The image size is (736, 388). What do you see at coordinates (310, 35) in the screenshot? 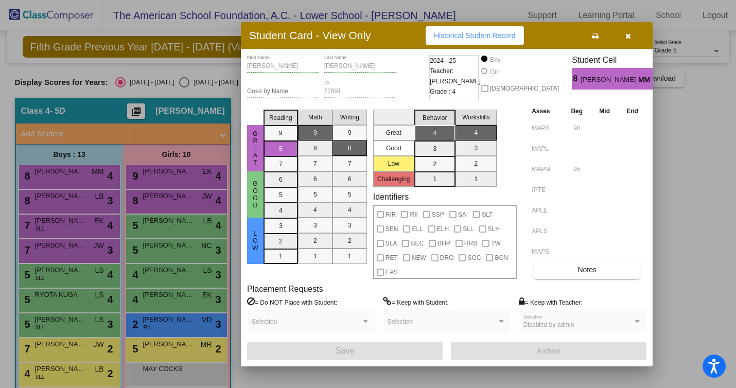
I see `h3: Student Card - View Only` at bounding box center [310, 35].